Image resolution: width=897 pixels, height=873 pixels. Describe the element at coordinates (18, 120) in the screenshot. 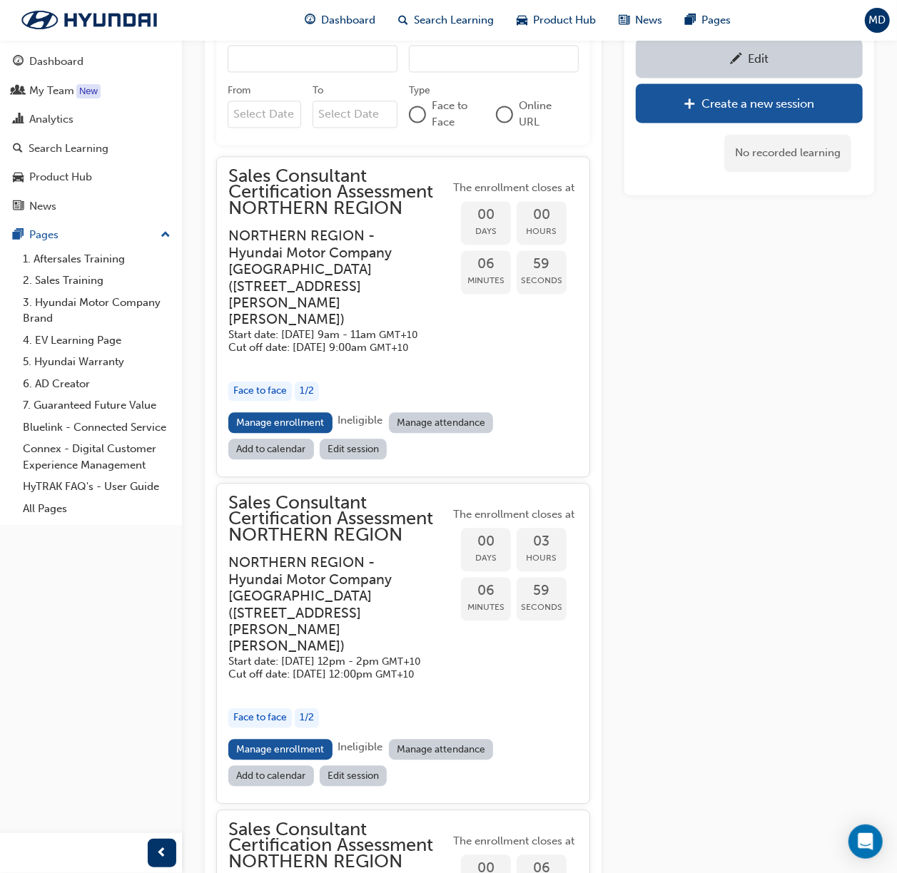

I see `span: chart-icon` at that location.